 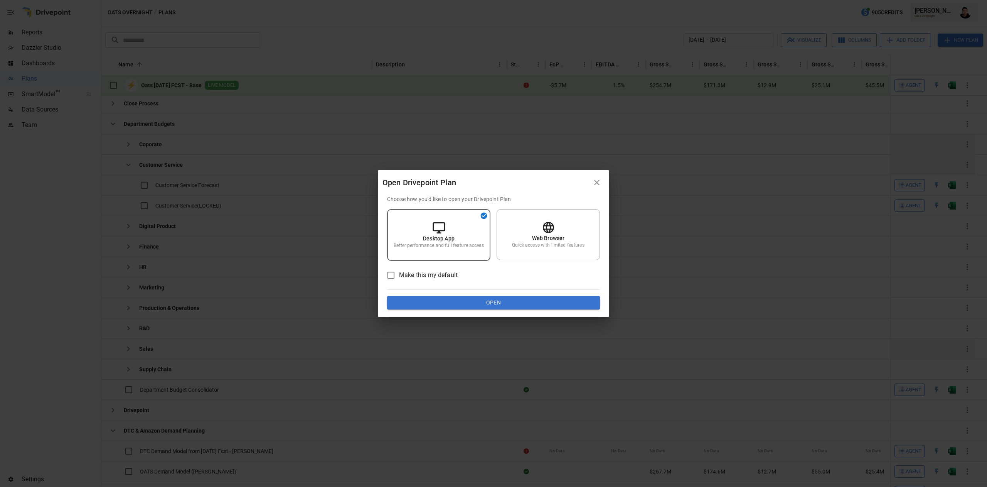 I want to click on span: Make this my default, so click(x=428, y=275).